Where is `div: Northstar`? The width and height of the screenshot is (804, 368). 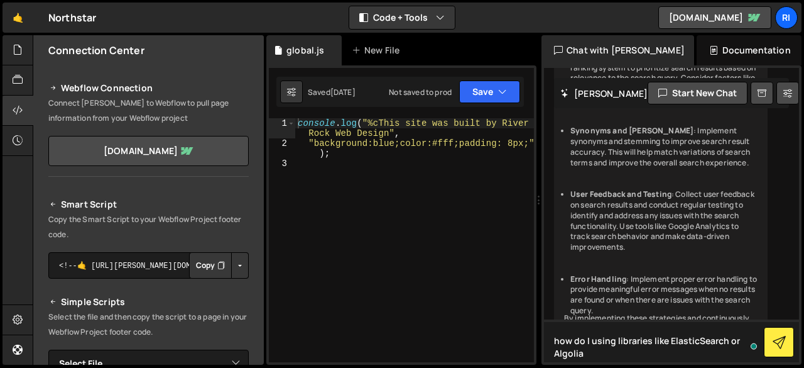
div: Northstar is located at coordinates (72, 18).